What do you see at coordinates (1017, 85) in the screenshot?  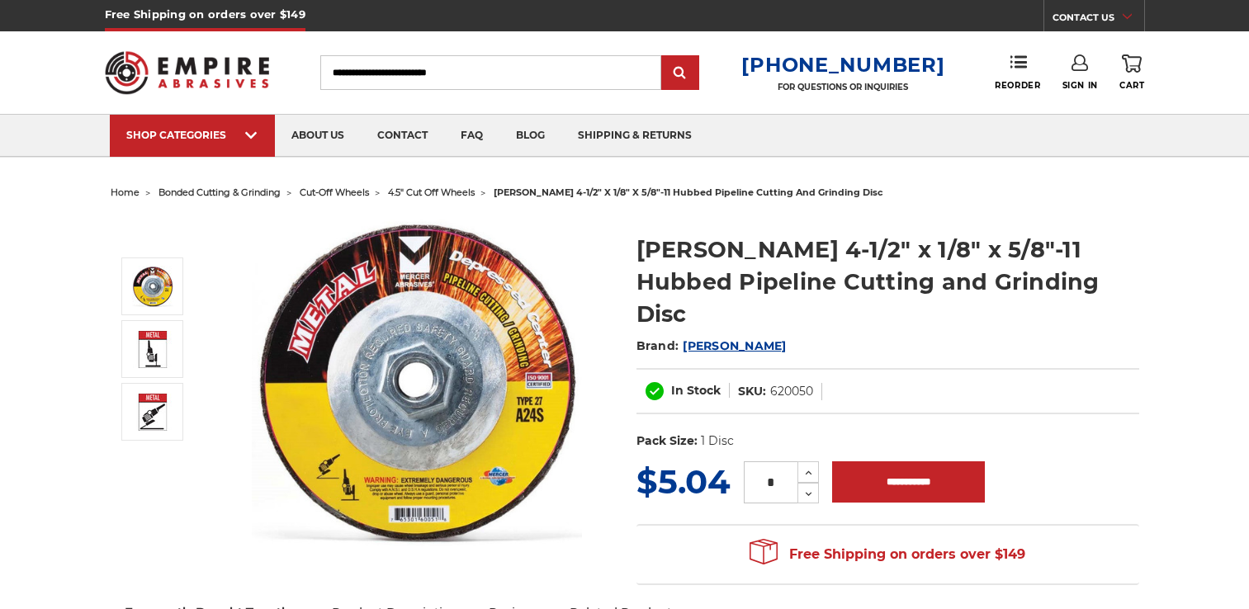 I see `span: Reorder` at bounding box center [1017, 85].